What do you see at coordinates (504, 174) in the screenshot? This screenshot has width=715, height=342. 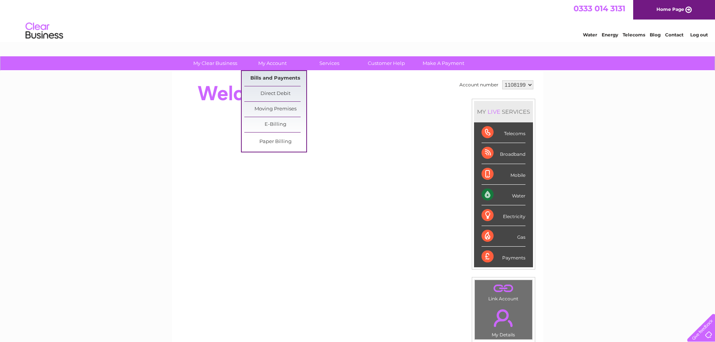 I see `div: Mobile` at bounding box center [504, 174].